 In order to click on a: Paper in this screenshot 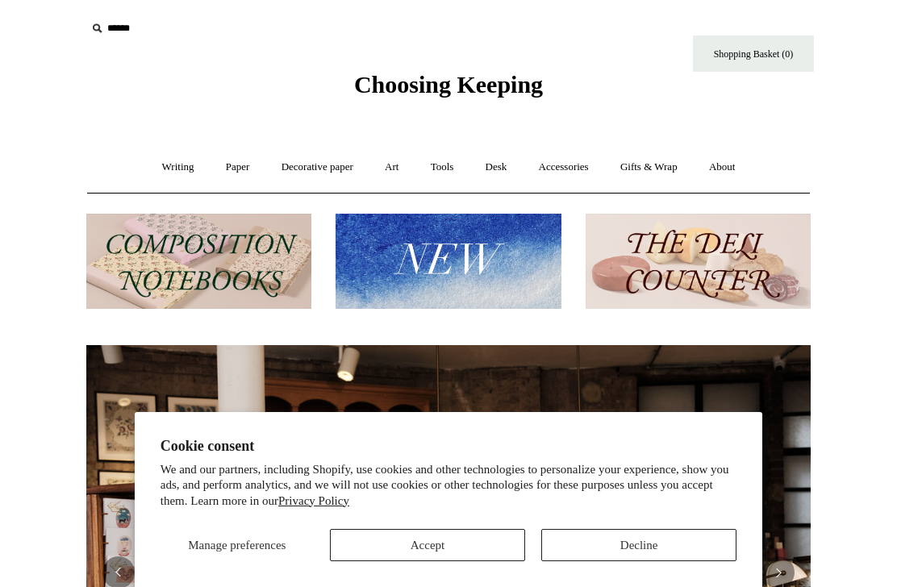, I will do `click(238, 167)`.